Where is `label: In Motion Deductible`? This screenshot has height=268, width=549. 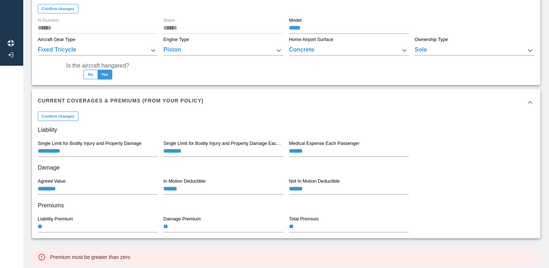 label: In Motion Deductible is located at coordinates (184, 181).